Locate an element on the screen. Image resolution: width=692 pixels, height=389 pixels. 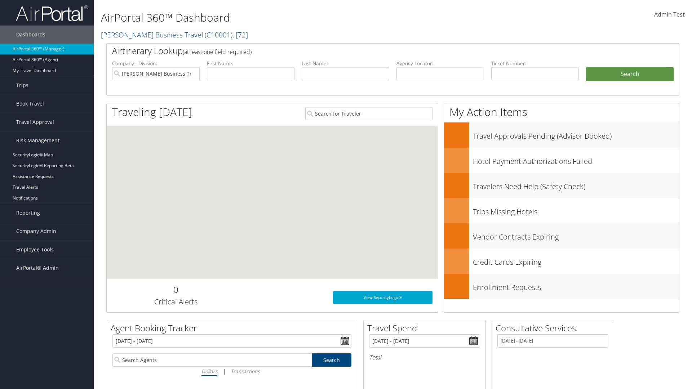
h2: Agent Booking Tracker is located at coordinates (234, 328).